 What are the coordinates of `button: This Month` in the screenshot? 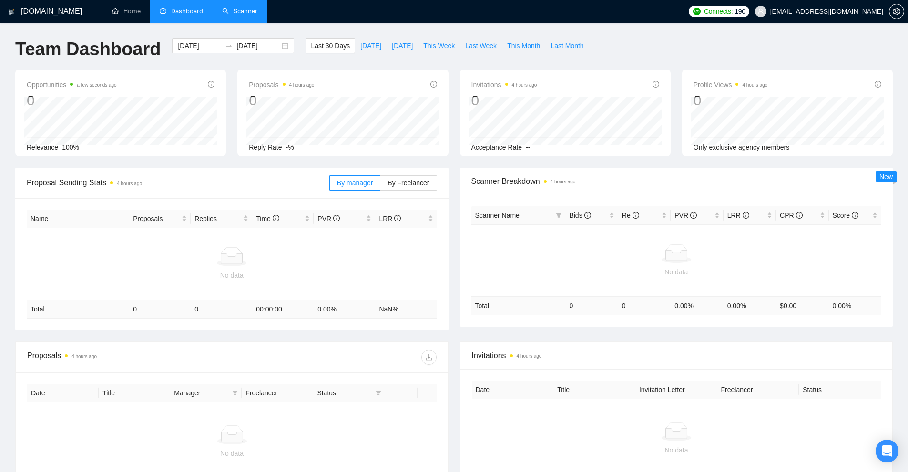 It's located at (523, 46).